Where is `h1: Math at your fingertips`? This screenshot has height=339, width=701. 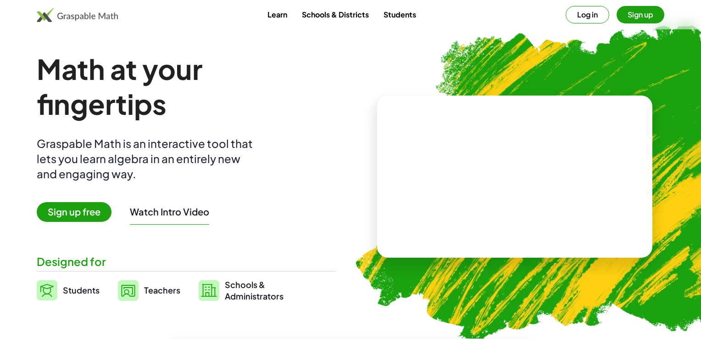
h1: Math at your fingertips is located at coordinates (183, 86).